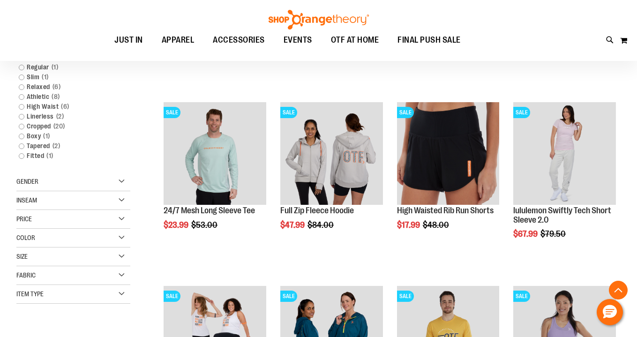 The image size is (637, 337). Describe the element at coordinates (445, 211) in the screenshot. I see `a: High Waisted Rib Run Shorts` at that location.